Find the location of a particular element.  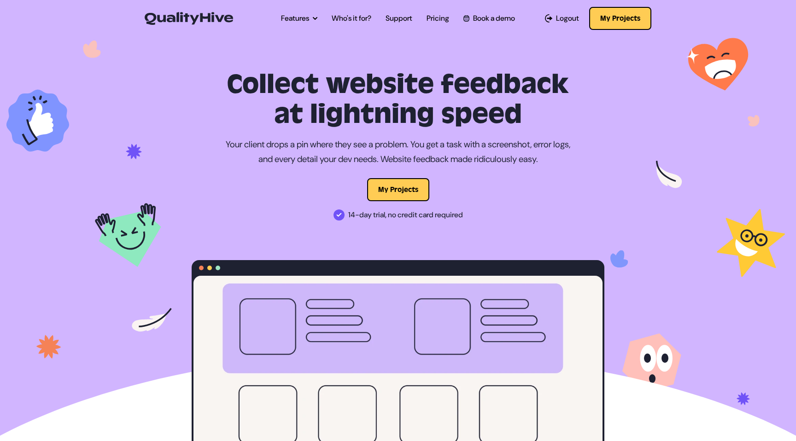

a: Pricing is located at coordinates (437, 18).